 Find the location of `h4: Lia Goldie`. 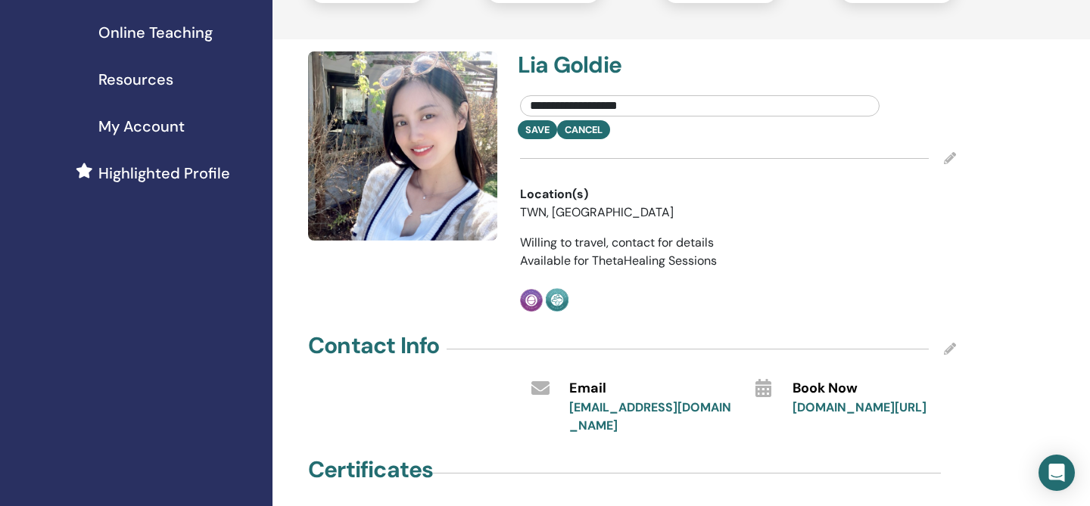

h4: Lia Goldie is located at coordinates (623, 65).